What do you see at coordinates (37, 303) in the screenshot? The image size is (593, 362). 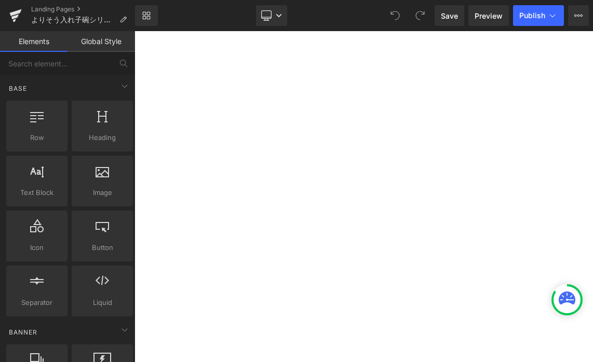 I see `span: Separator` at bounding box center [37, 303].